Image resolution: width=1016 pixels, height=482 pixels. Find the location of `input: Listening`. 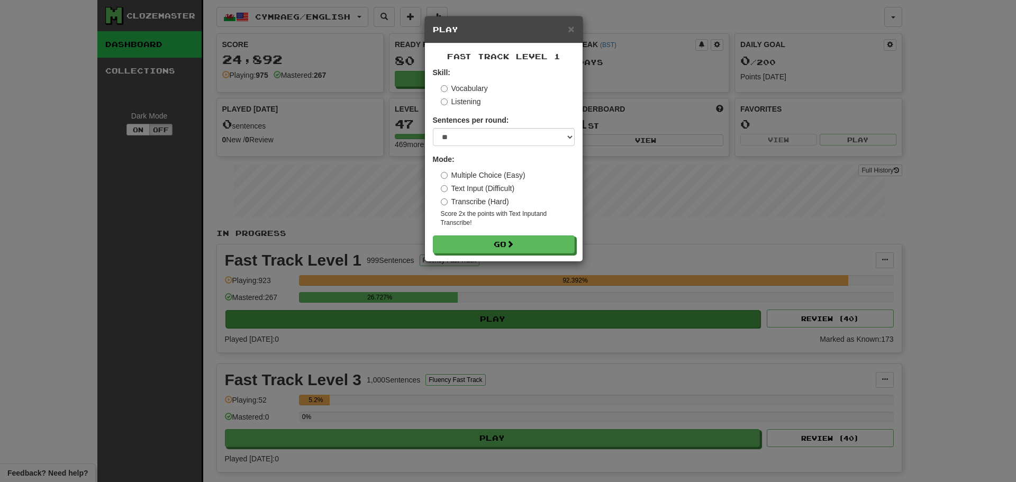

input: Listening is located at coordinates (444, 102).